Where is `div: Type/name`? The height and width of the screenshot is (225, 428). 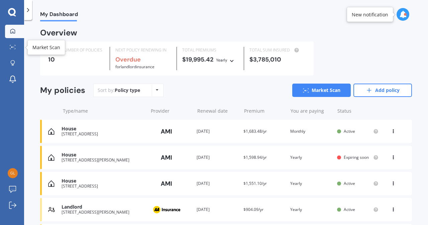 div: Type/name is located at coordinates (104, 111).